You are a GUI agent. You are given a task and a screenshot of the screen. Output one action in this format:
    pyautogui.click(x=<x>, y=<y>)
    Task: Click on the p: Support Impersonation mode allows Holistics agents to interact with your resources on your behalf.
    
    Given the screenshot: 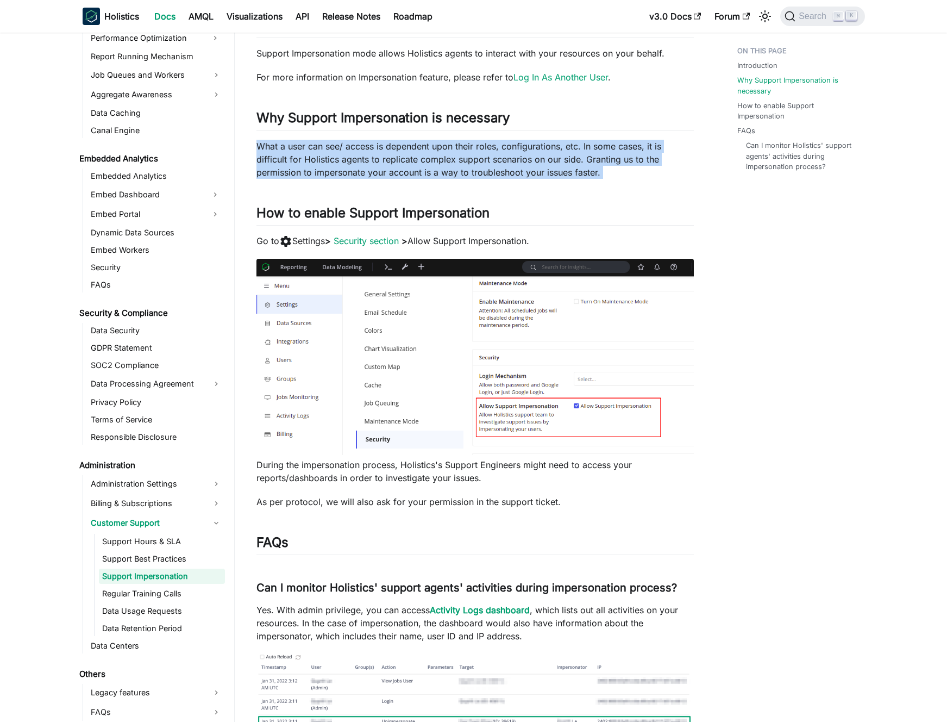 What is the action you would take?
    pyautogui.click(x=475, y=53)
    